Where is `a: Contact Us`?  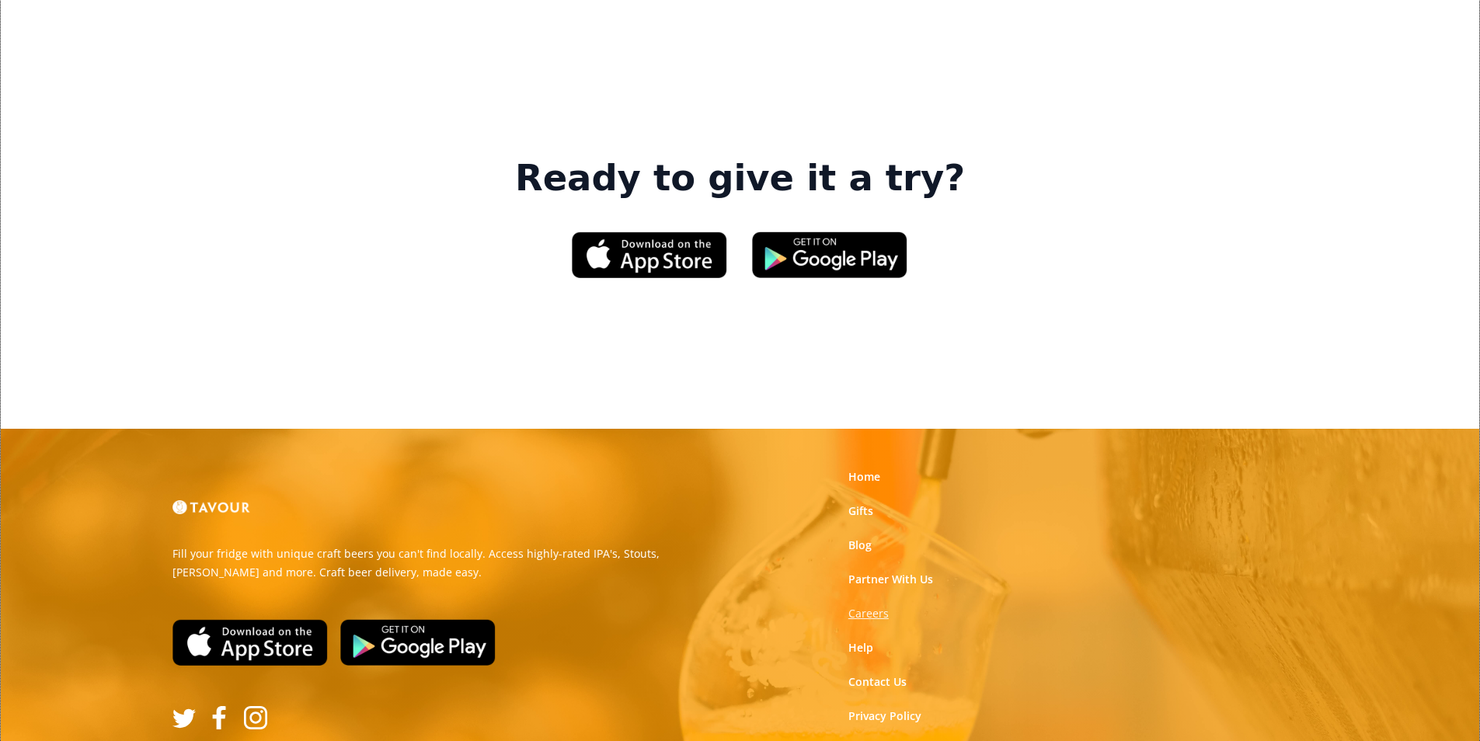 a: Contact Us is located at coordinates (877, 682).